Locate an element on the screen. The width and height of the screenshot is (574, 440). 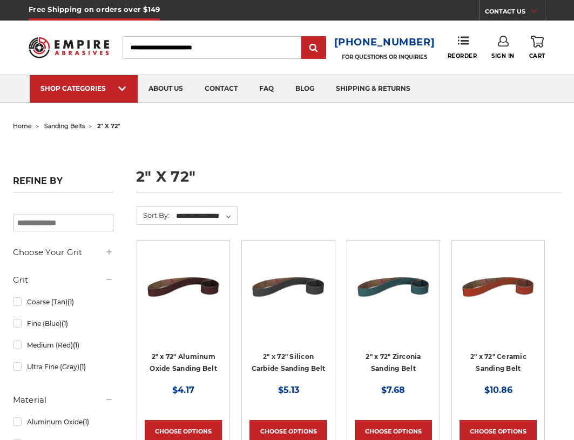
a: Coarse (Tan)(1) is located at coordinates (63, 301).